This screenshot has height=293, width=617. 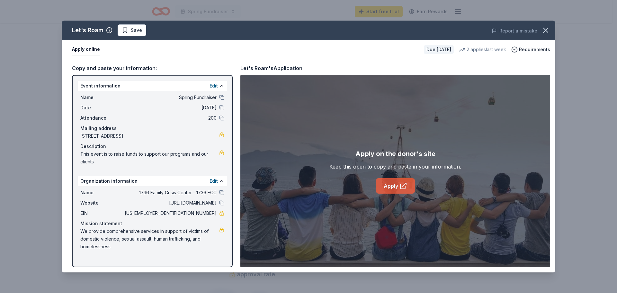 I want to click on span: Save, so click(x=136, y=30).